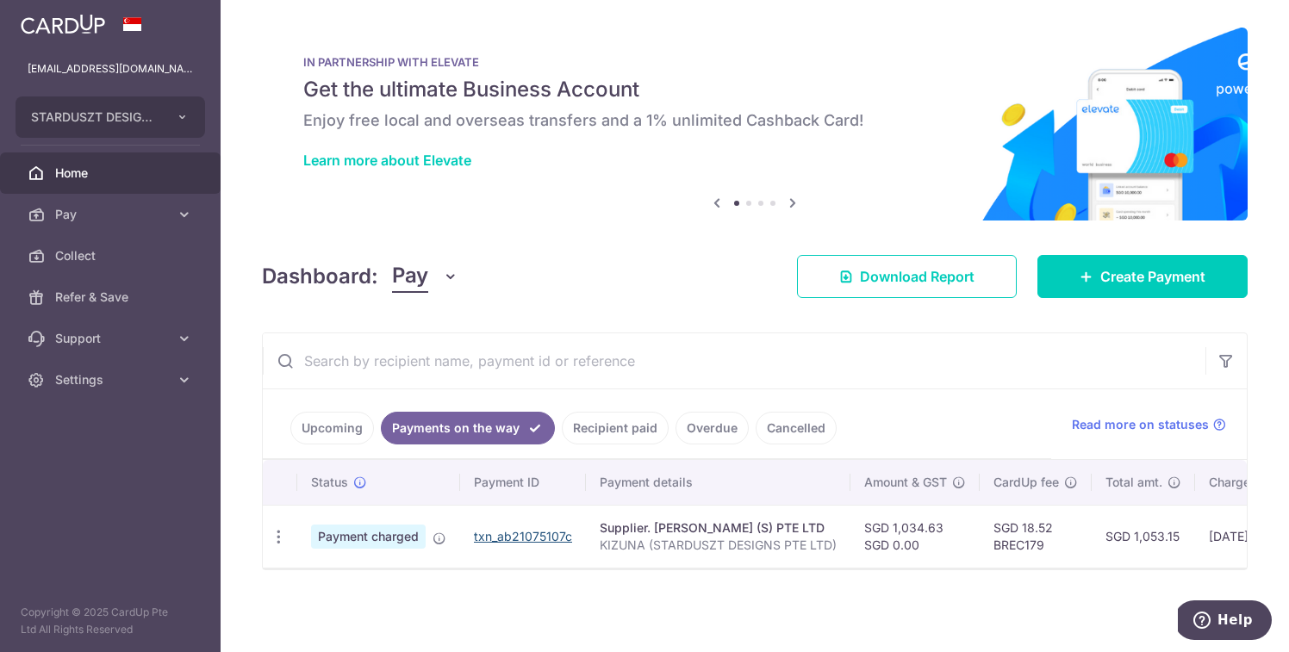  I want to click on span: Help, so click(57, 20).